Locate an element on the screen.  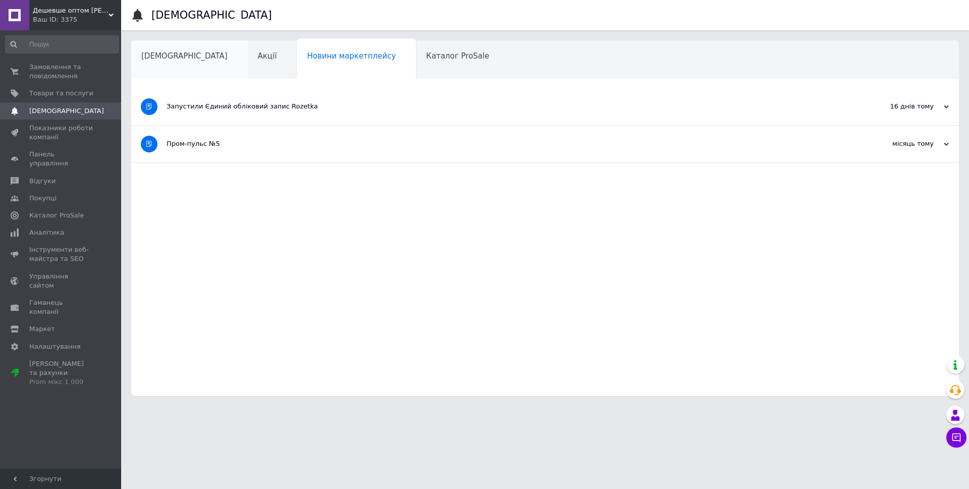
div: Запустили Єдиний обліковий запис Rozetka is located at coordinates (507, 106).